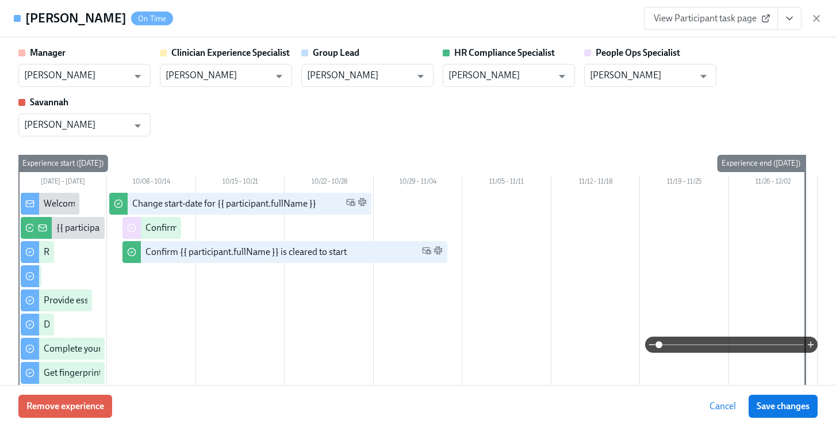 The width and height of the screenshot is (836, 427). Describe the element at coordinates (152, 18) in the screenshot. I see `span: On Time` at that location.